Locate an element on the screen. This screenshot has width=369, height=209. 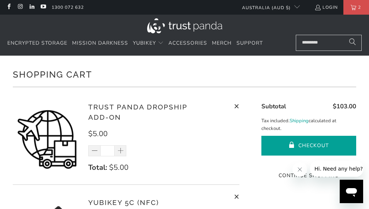
a: Trust Panda Australia on LinkedIn is located at coordinates (31, 7).